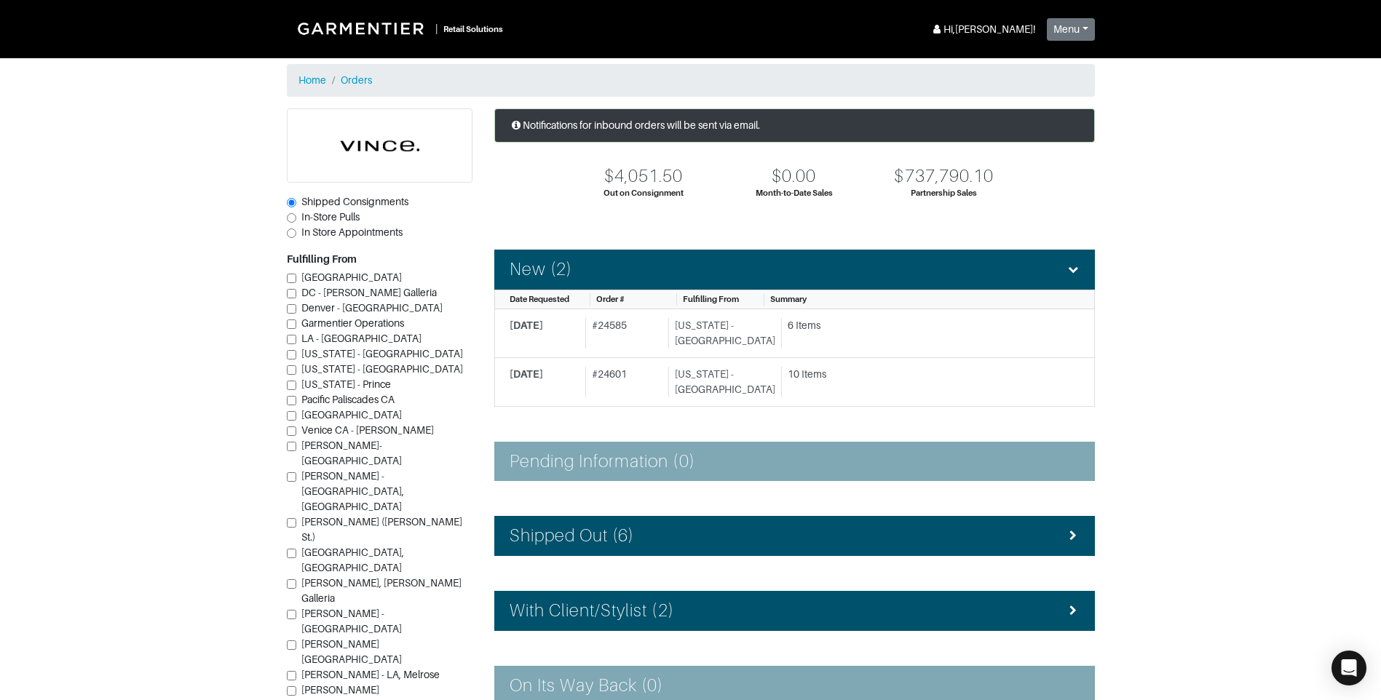 The width and height of the screenshot is (1381, 700). Describe the element at coordinates (624, 382) in the screenshot. I see `div: # 24601` at that location.